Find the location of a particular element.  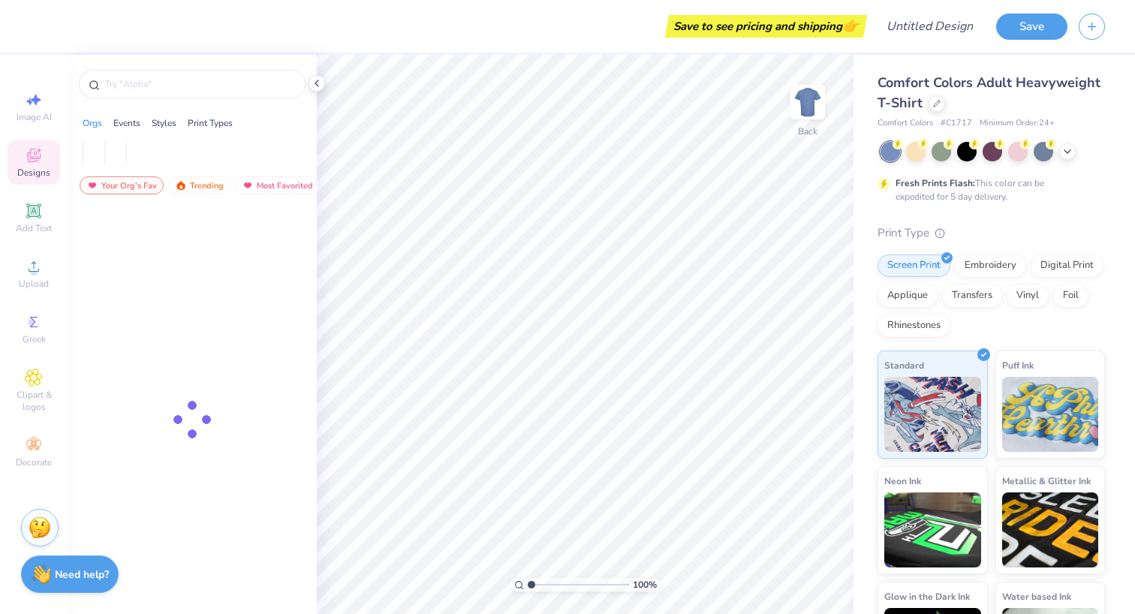

span: Metallic & Glitter Ink is located at coordinates (1046, 480).